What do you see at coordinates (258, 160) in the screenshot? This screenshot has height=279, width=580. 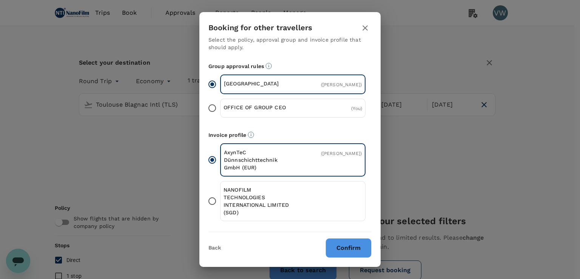 I see `p: AxynTeC Dünnschichttechnik GmbH (EUR)` at bounding box center [258, 160].